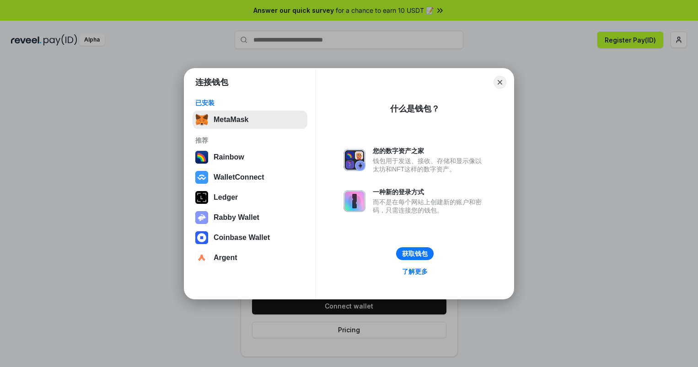 The height and width of the screenshot is (367, 698). Describe the element at coordinates (225, 258) in the screenshot. I see `div: Argent` at that location.